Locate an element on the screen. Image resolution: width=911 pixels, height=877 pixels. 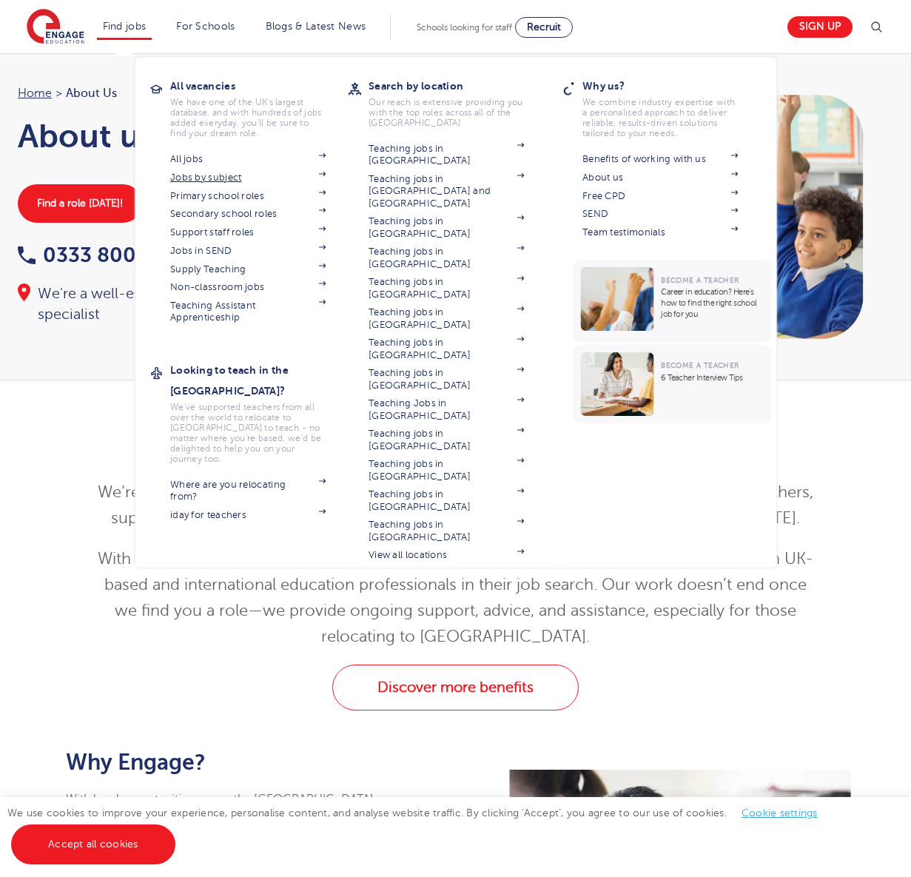
a: Blogs & Latest News is located at coordinates (316, 26).